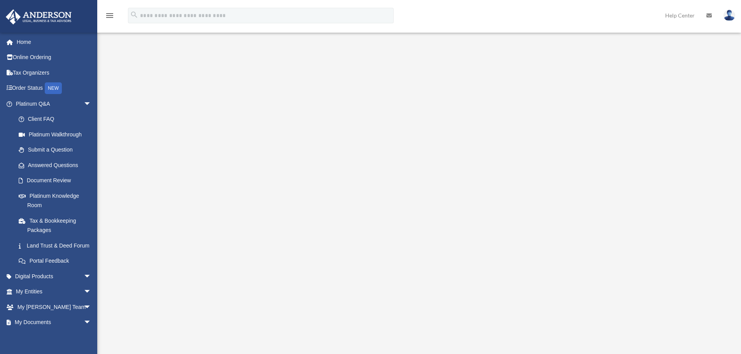  I want to click on a: Platinum Knowledge Room, so click(57, 201).